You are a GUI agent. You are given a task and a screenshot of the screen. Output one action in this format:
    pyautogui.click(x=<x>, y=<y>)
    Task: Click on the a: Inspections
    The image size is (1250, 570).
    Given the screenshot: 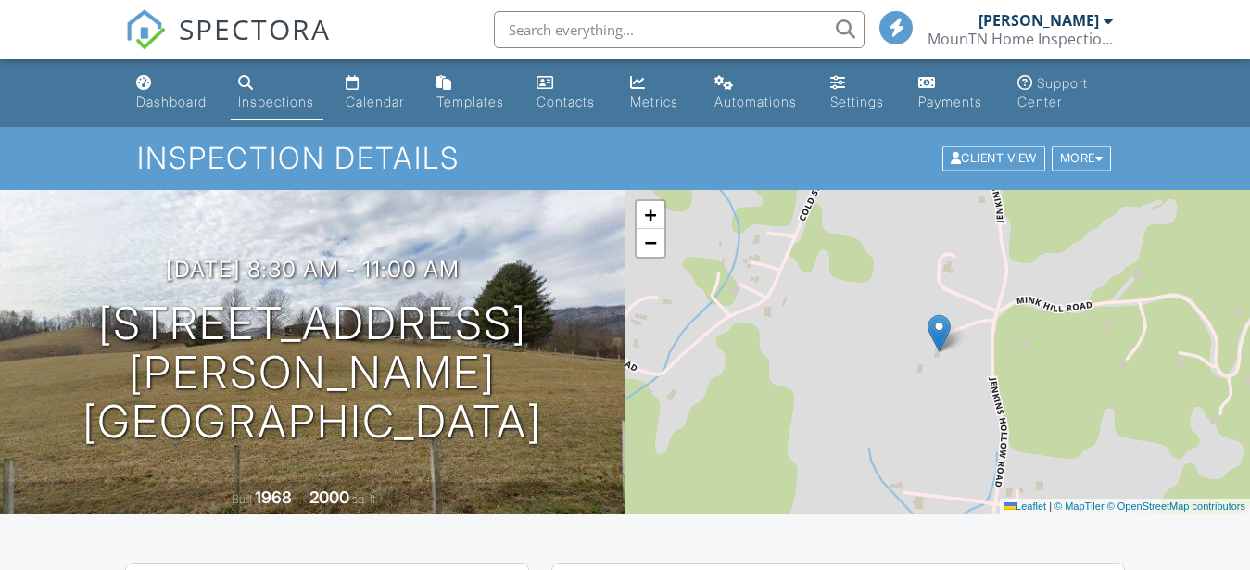 What is the action you would take?
    pyautogui.click(x=277, y=93)
    